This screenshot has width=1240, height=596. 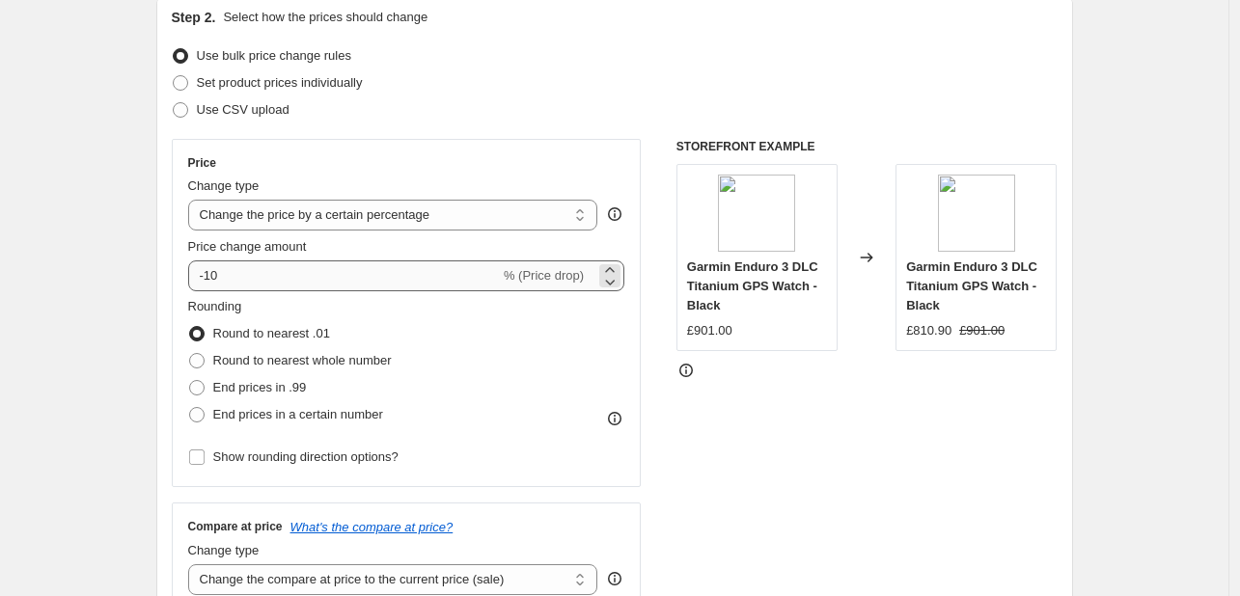 I want to click on h2: Step 2., so click(x=194, y=17).